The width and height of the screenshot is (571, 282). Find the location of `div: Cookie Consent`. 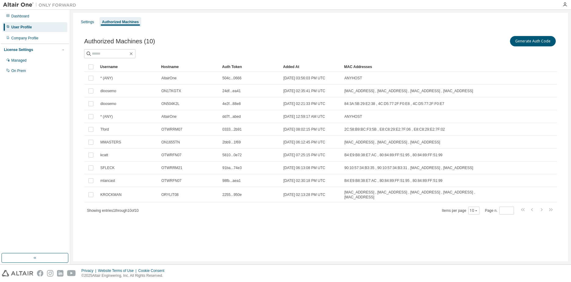

div: Cookie Consent is located at coordinates (153, 271).